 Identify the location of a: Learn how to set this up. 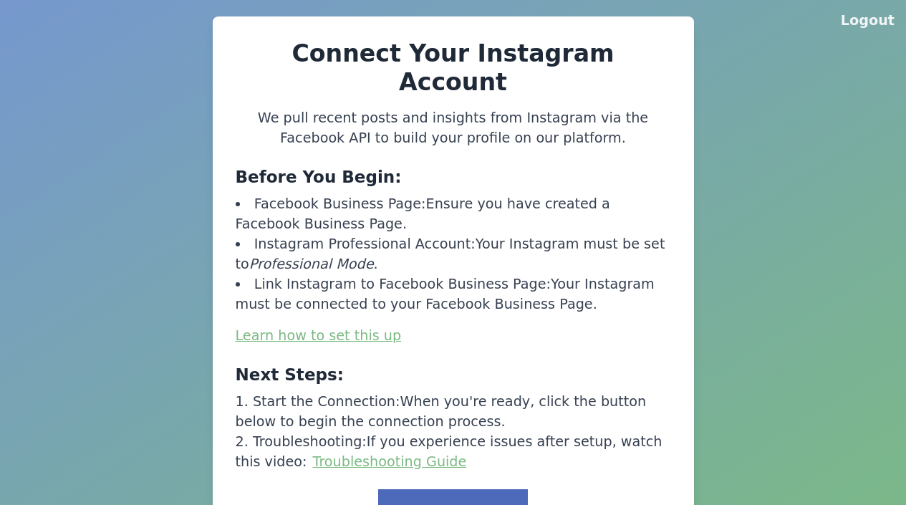
(319, 335).